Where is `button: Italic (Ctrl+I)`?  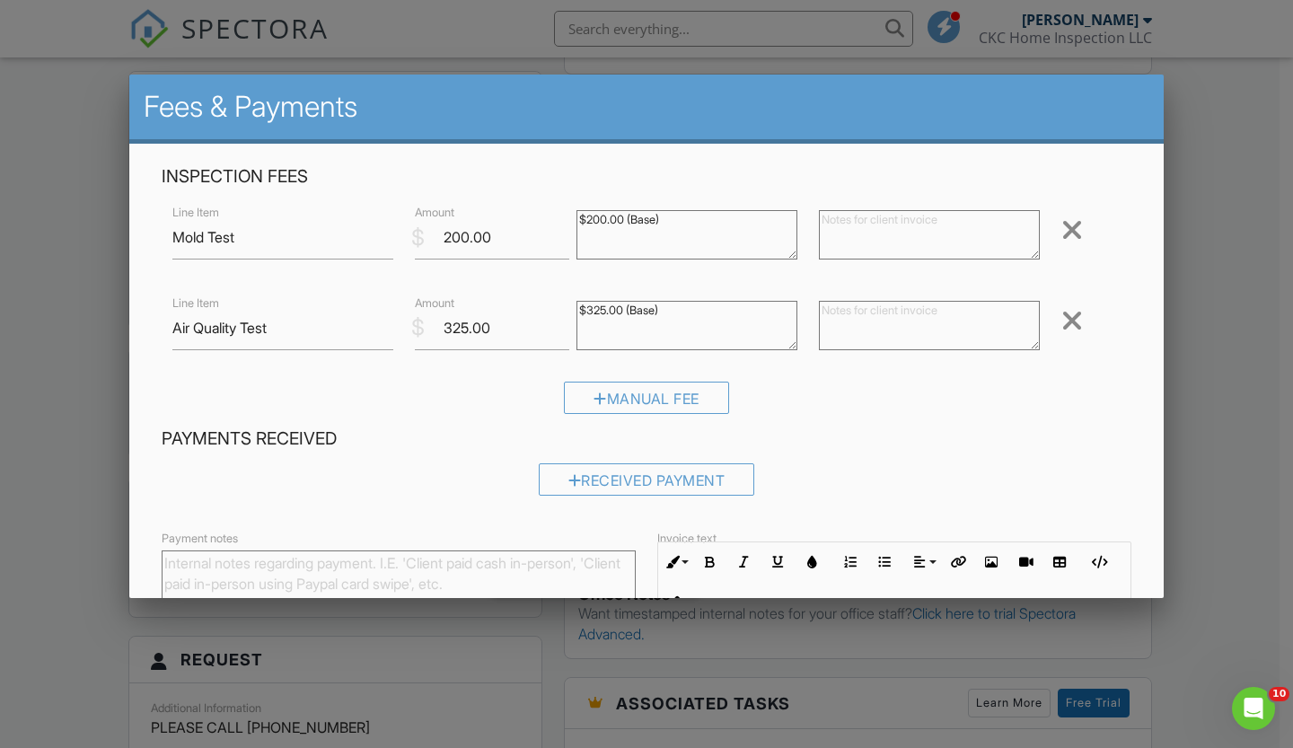 button: Italic (Ctrl+I) is located at coordinates (744, 562).